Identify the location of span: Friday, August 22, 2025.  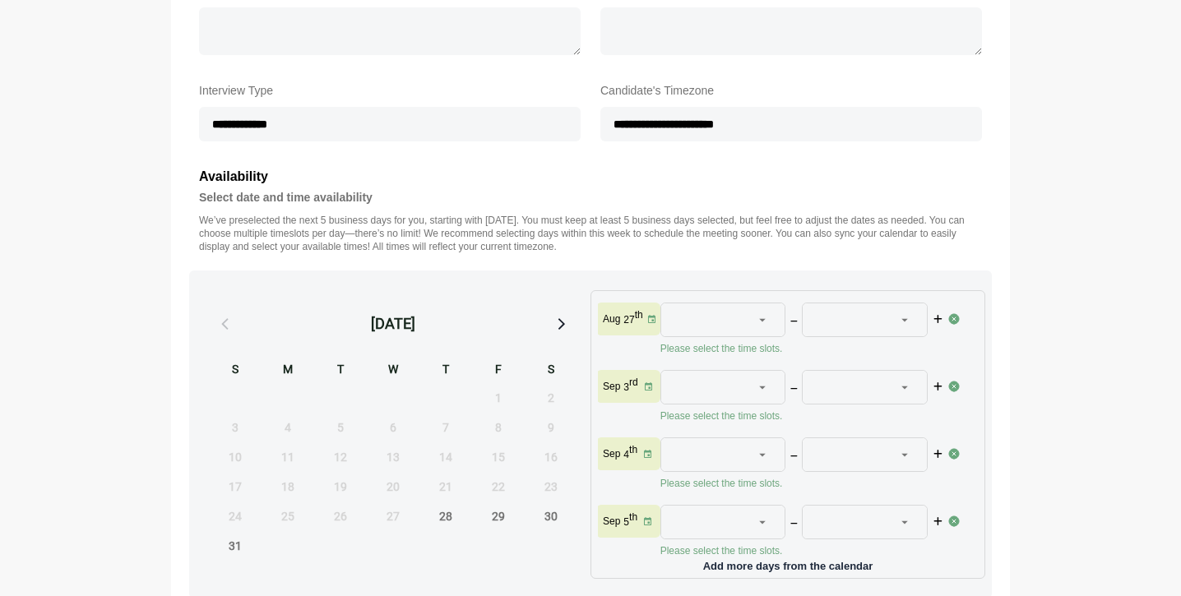
(498, 487).